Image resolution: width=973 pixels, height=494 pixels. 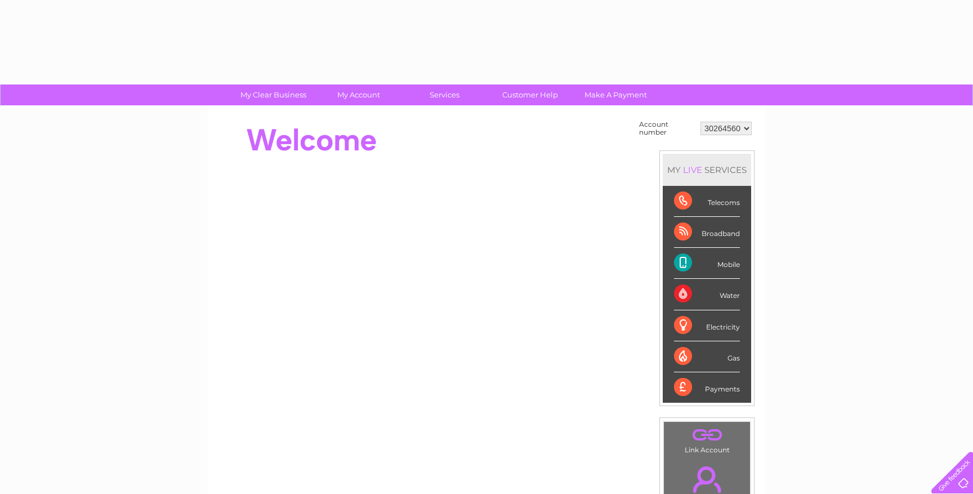 What do you see at coordinates (615, 95) in the screenshot?
I see `a: Make A Payment` at bounding box center [615, 95].